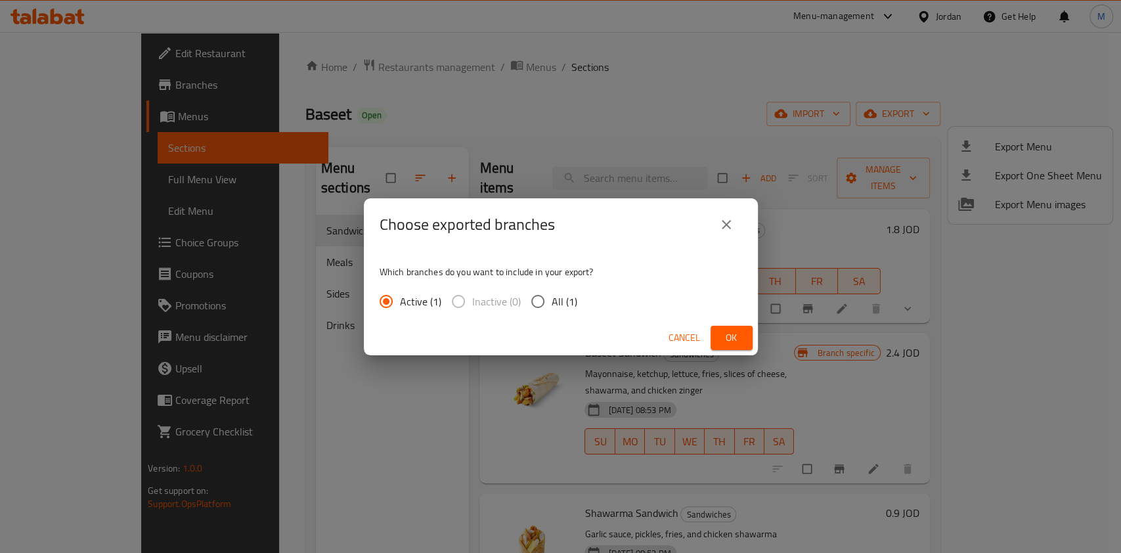  What do you see at coordinates (420, 301) in the screenshot?
I see `span: Active (1)` at bounding box center [420, 301].